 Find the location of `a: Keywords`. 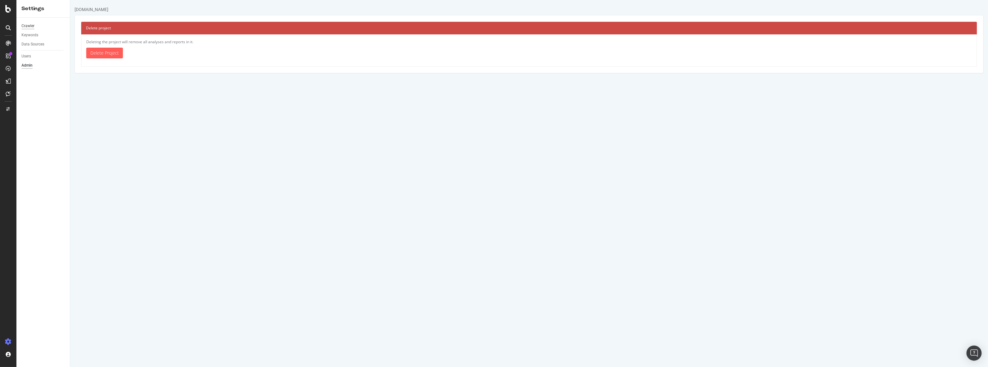

a: Keywords is located at coordinates (43, 35).